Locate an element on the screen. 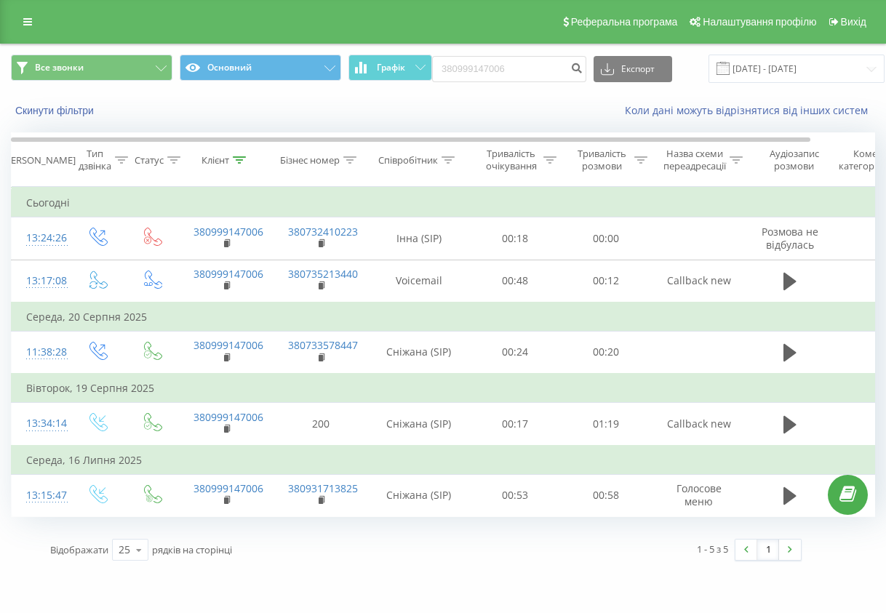 The width and height of the screenshot is (886, 613). button: Основний is located at coordinates (260, 68).